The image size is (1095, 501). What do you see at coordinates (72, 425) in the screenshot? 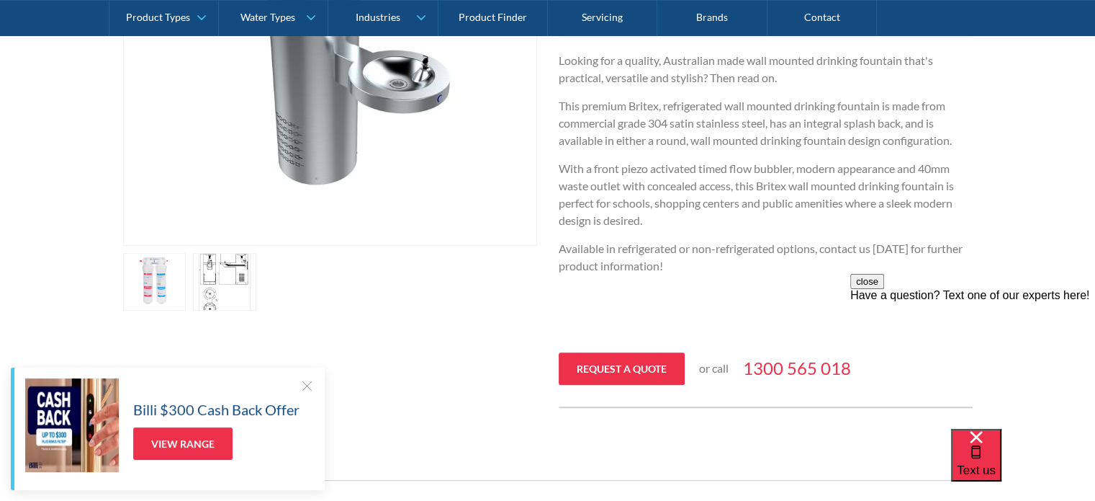
I see `img: Billi $300 Cash Back Offer` at bounding box center [72, 425].